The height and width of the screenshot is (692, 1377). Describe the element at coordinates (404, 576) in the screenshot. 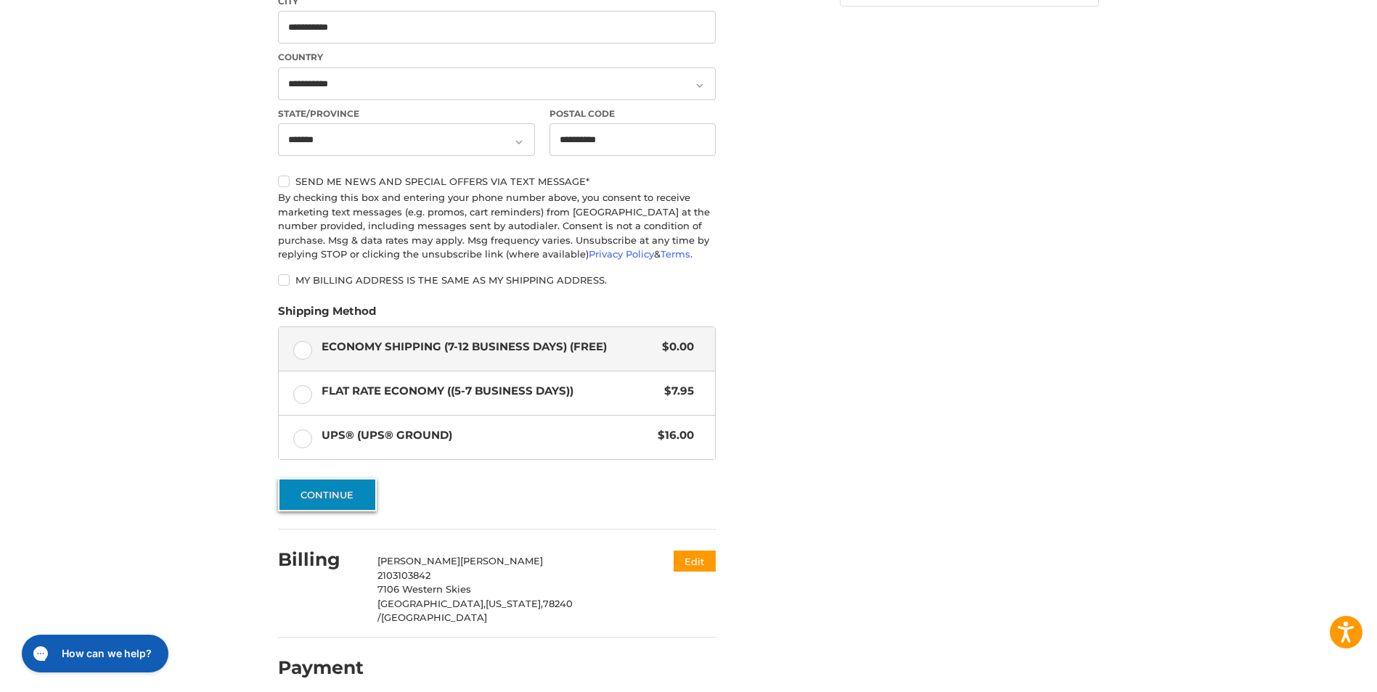

I see `span: 2103103842` at that location.